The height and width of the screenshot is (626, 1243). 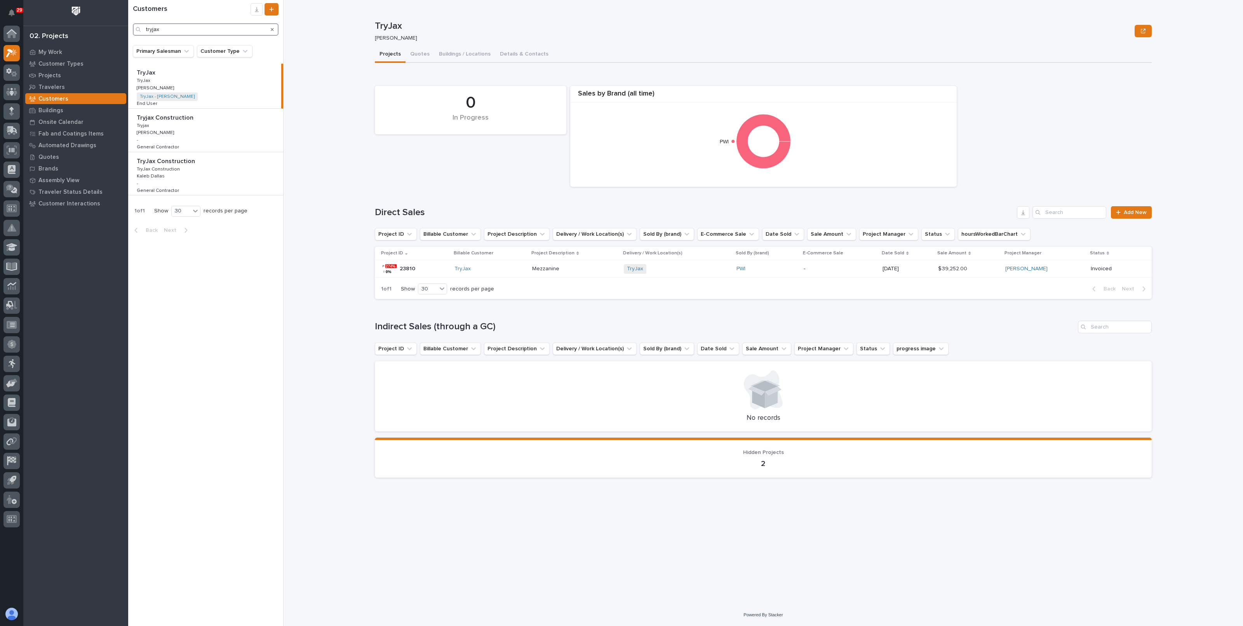 What do you see at coordinates (1135, 212) in the screenshot?
I see `span: Add New` at bounding box center [1135, 212].